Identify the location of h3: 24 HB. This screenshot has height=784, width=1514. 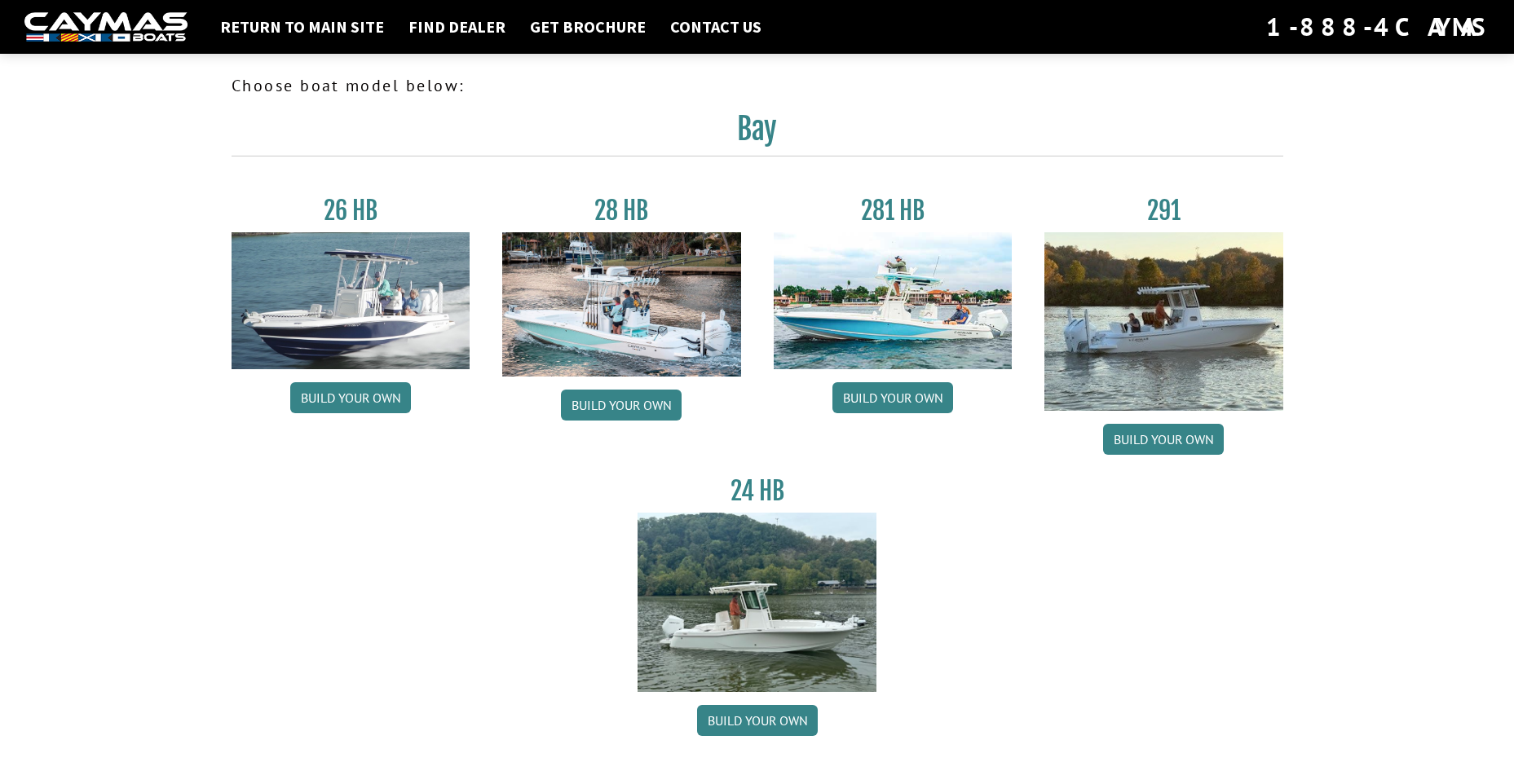
(757, 491).